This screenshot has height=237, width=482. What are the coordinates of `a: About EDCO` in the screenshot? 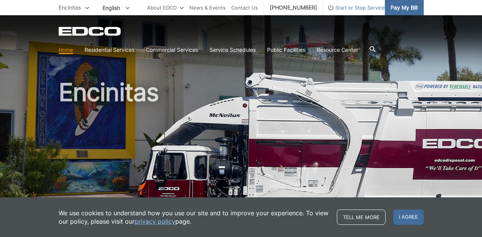 It's located at (165, 8).